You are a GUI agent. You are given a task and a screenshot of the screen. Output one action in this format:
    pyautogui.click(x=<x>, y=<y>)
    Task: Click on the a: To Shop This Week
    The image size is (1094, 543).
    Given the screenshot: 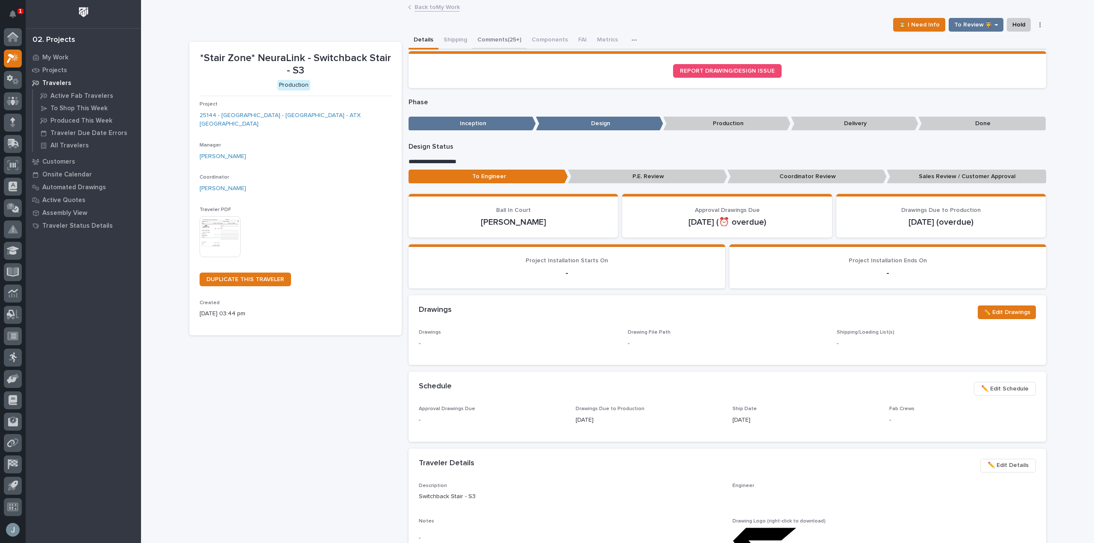 What is the action you would take?
    pyautogui.click(x=87, y=108)
    